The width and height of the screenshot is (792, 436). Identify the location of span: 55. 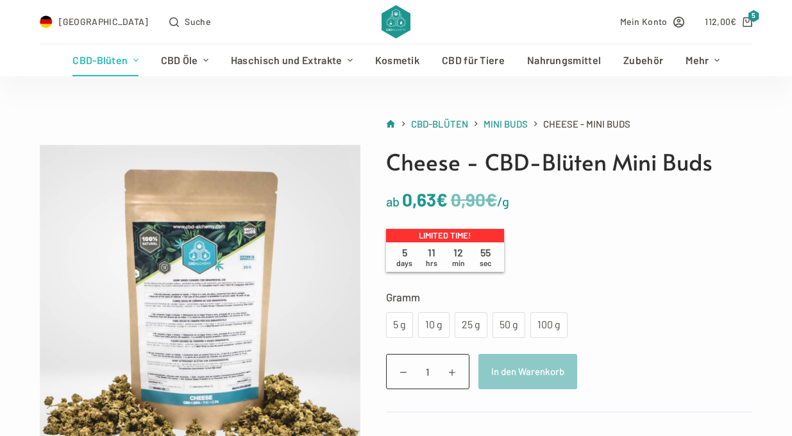
(486, 257).